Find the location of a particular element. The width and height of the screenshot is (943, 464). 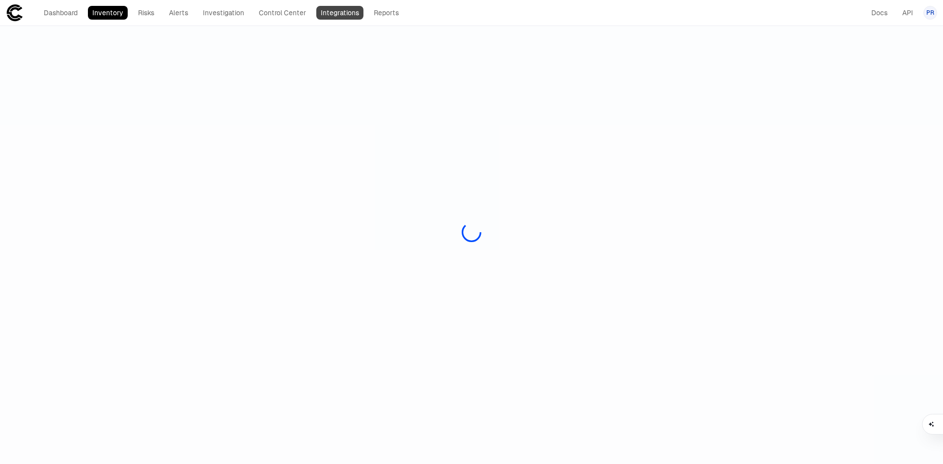

a: Control Center is located at coordinates (283, 13).